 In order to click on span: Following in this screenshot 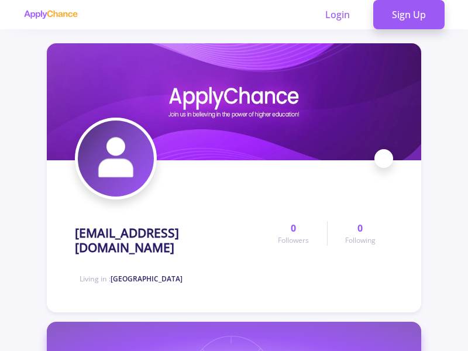, I will do `click(360, 240)`.